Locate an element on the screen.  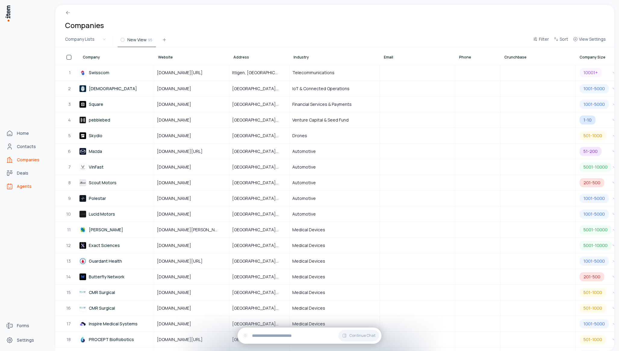
a: Inspire Medical Systems is located at coordinates (116, 323).